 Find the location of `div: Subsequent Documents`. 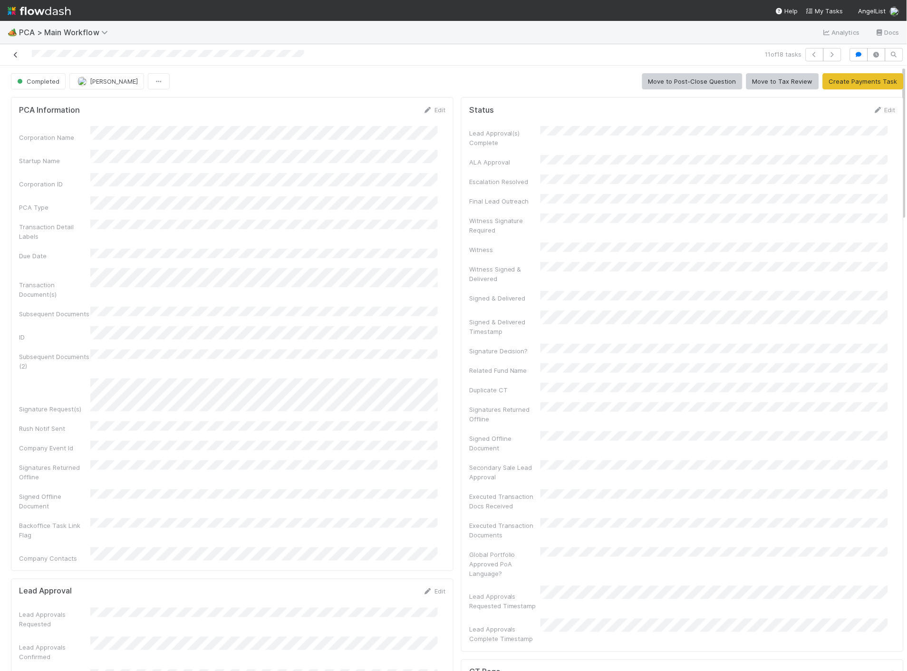

div: Subsequent Documents is located at coordinates (55, 314).